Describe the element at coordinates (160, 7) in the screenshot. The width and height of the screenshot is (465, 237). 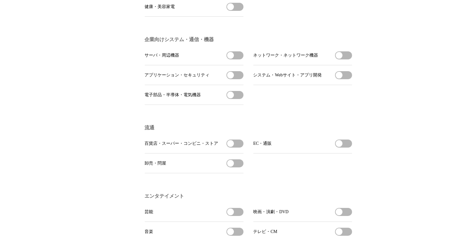
I see `span: 健康・美容家電` at that location.